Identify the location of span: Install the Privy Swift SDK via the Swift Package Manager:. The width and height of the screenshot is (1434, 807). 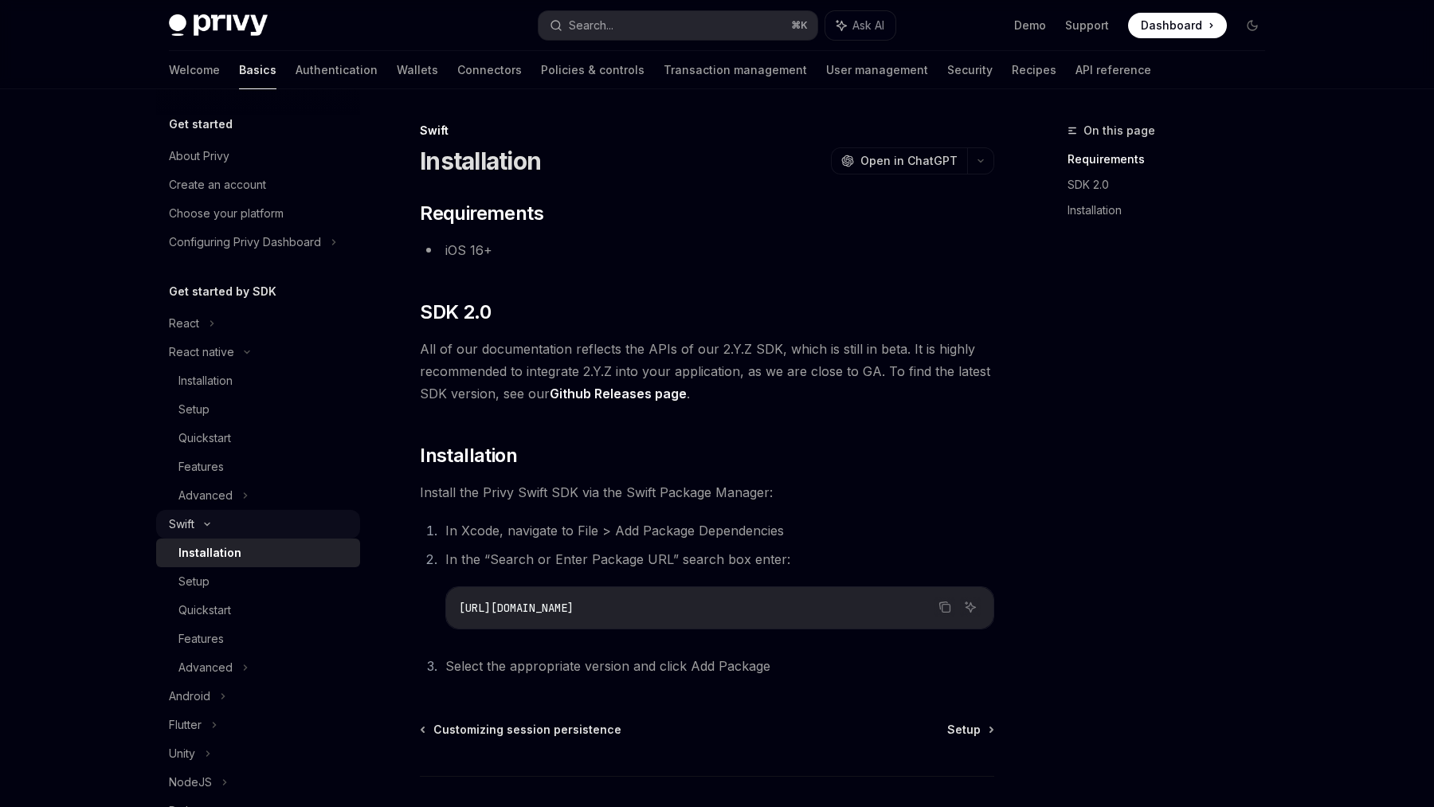
(707, 492).